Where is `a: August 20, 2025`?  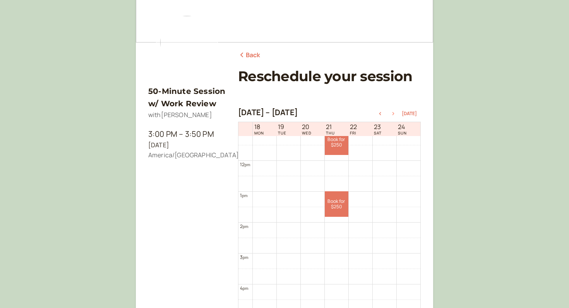
a: August 20, 2025 is located at coordinates (306, 129).